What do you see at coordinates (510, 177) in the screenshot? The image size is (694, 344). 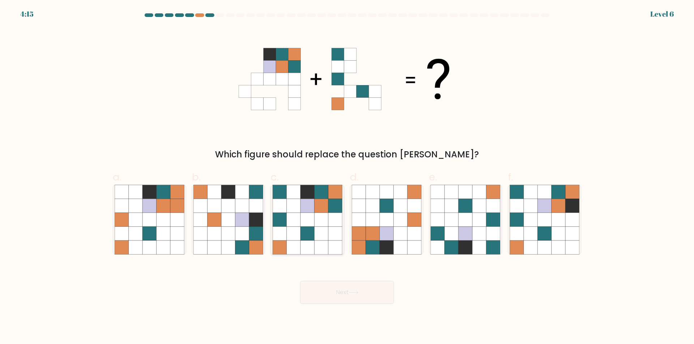 I see `span: f.` at bounding box center [510, 177].